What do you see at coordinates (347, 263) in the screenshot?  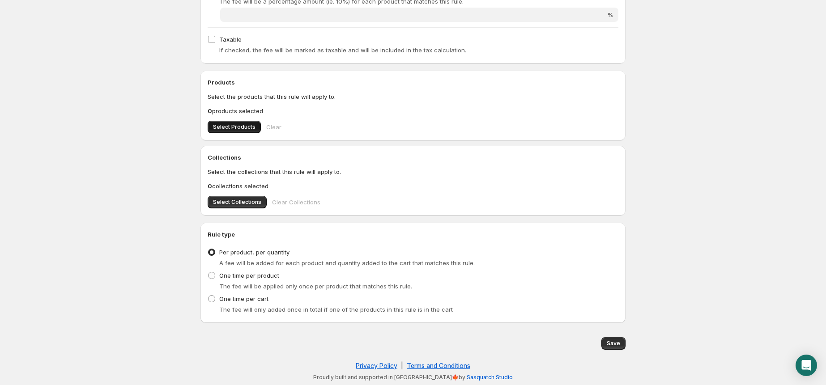 I see `span: A fee will be added for each product and quantity added to the cart that matches this rule.` at bounding box center [347, 263].